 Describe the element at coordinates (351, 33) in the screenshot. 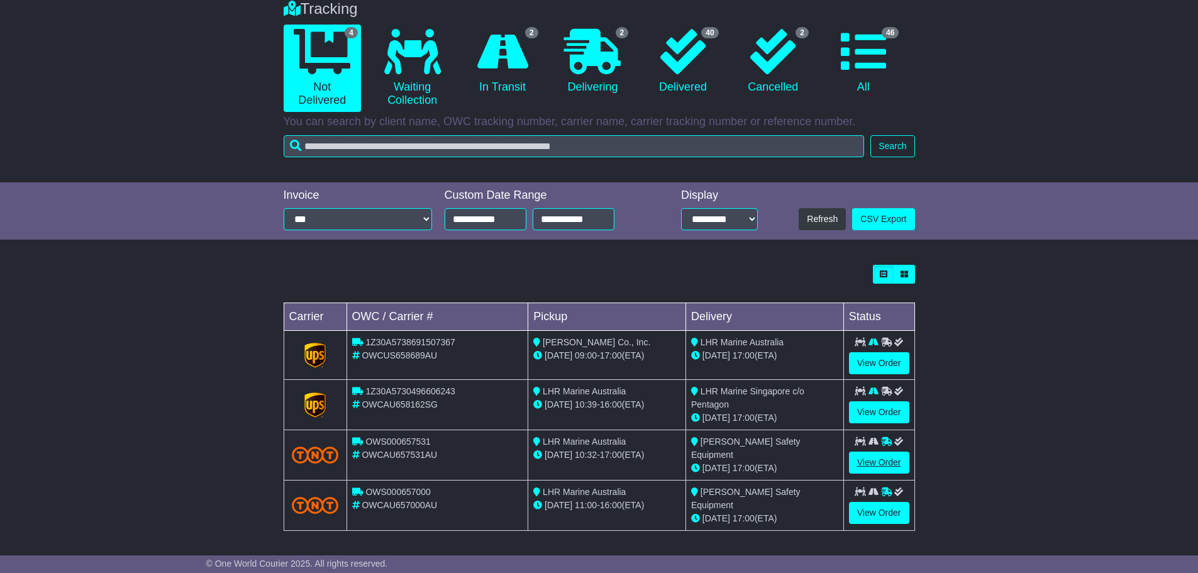

I see `span: 4` at that location.